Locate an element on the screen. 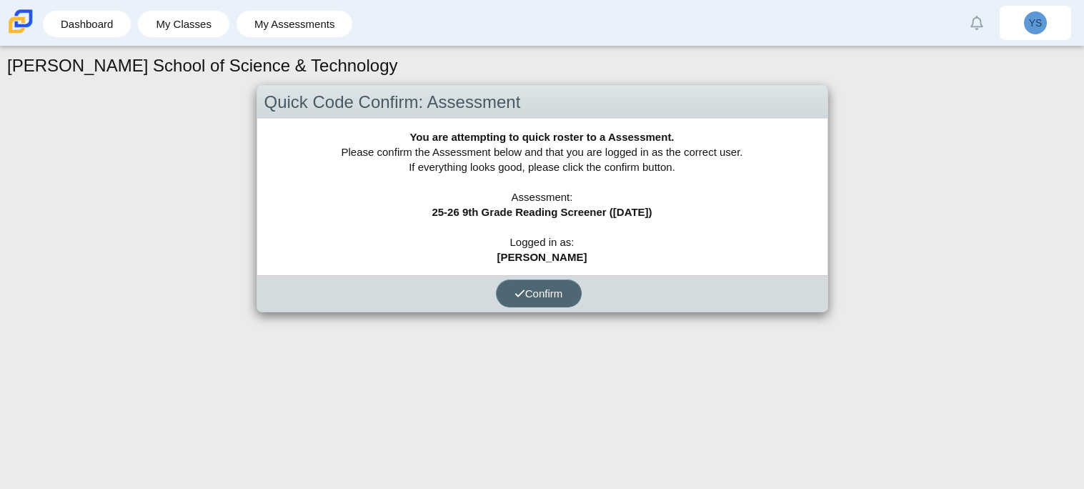  button: Confirm is located at coordinates (539, 293).